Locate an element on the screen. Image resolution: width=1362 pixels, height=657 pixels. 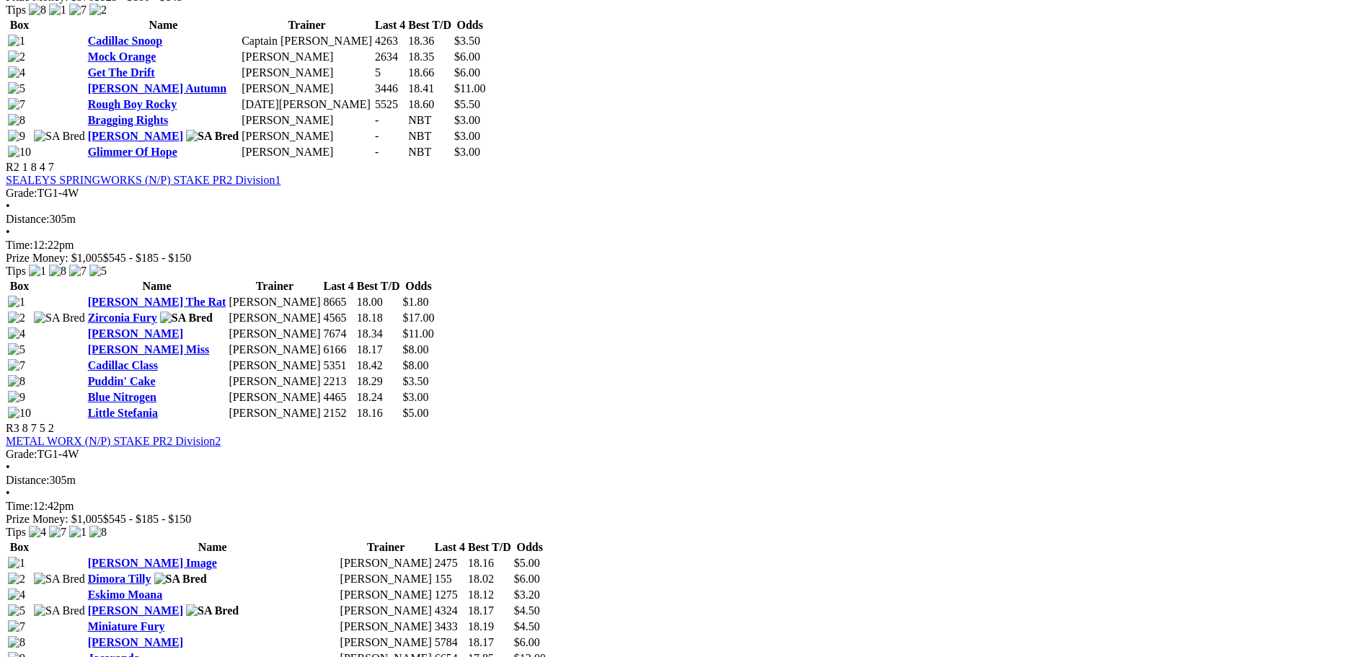
div: 12:22pm is located at coordinates (681, 245).